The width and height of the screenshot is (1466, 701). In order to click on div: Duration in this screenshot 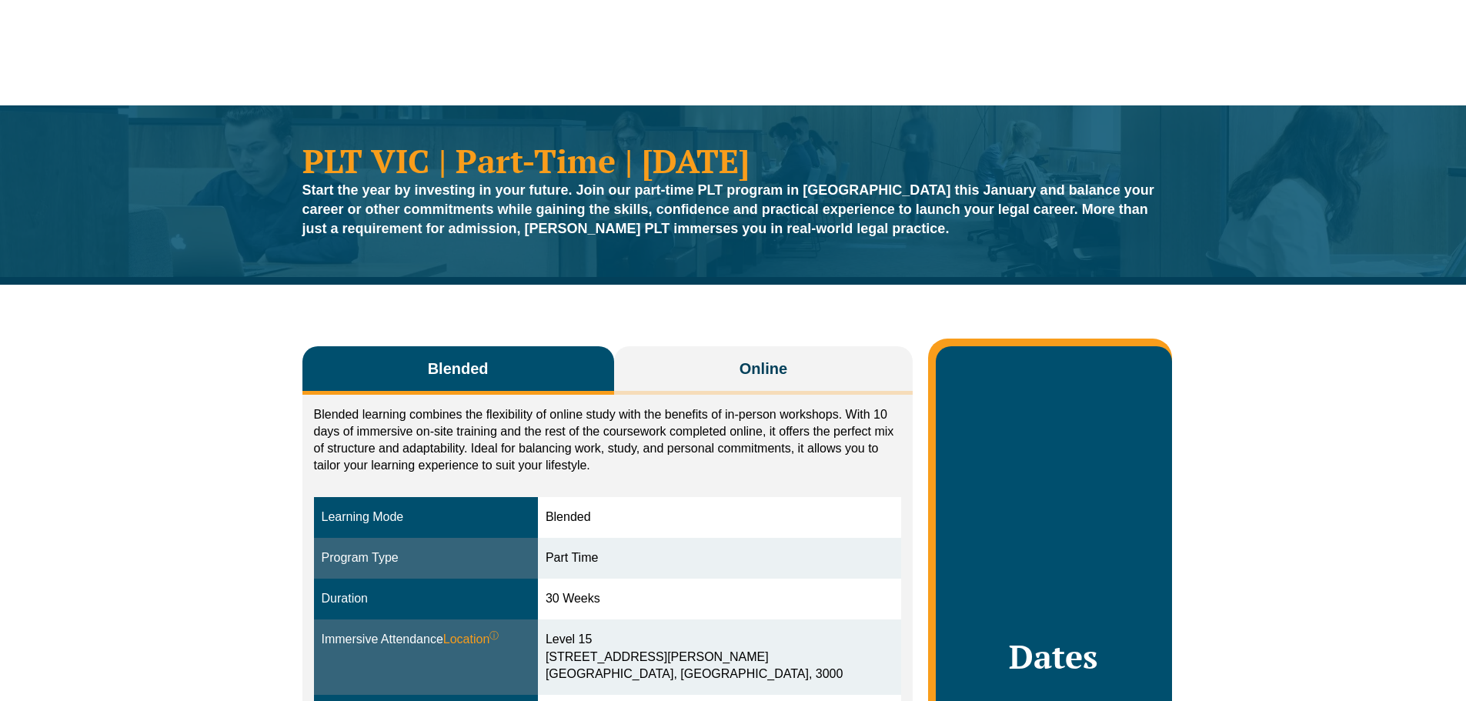, I will do `click(426, 599)`.